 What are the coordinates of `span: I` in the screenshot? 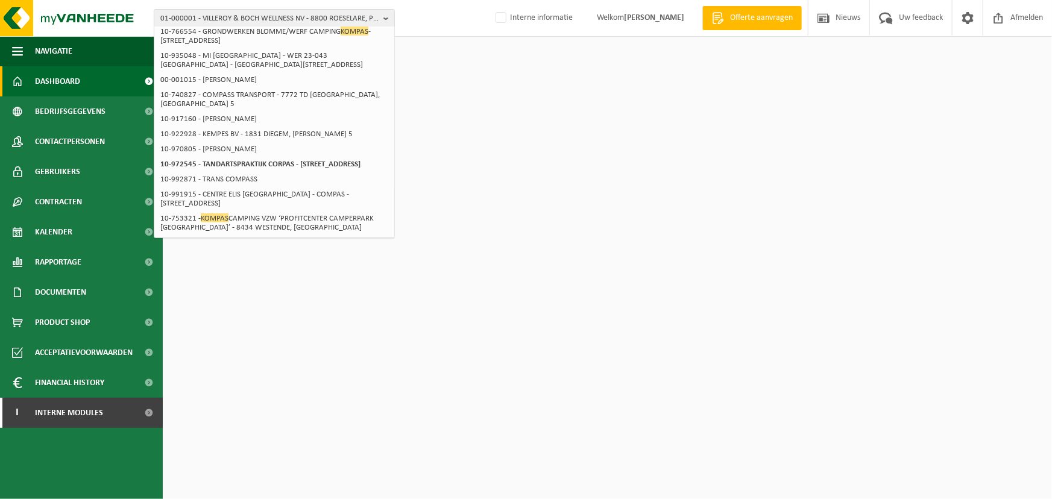 It's located at (17, 413).